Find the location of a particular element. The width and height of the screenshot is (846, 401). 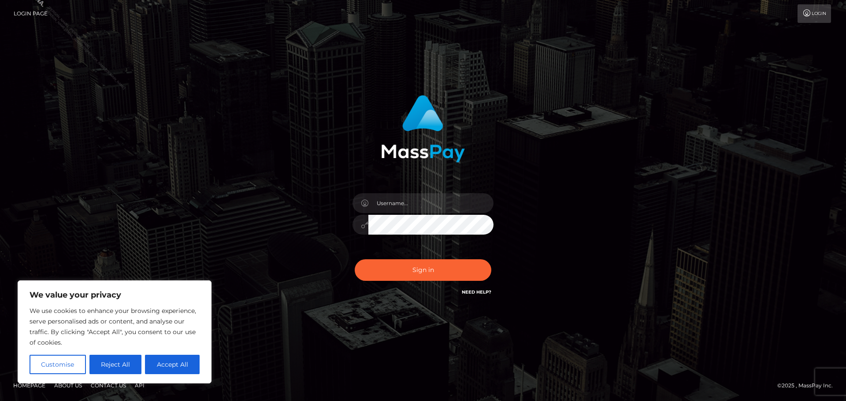

a: Contact Us is located at coordinates (108, 385).